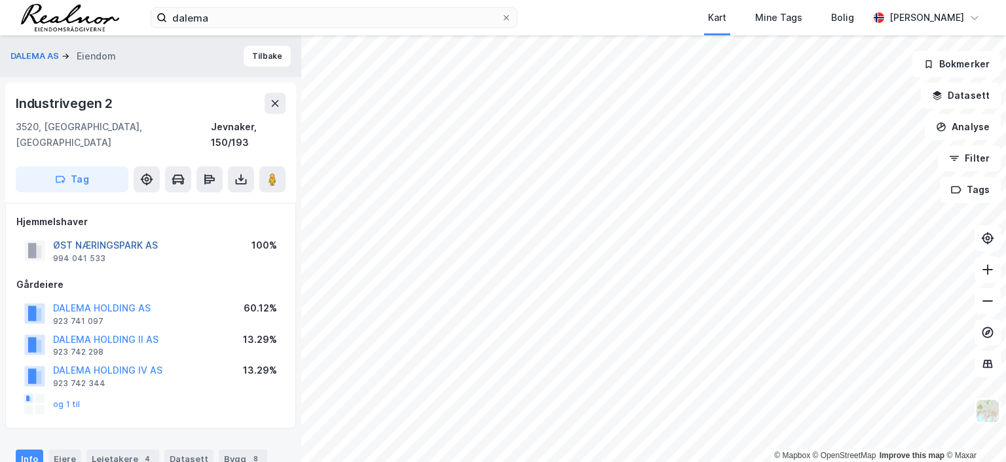 The image size is (1006, 462). What do you see at coordinates (70, 18) in the screenshot?
I see `img: realnor-logo.934646d98de889bb5806.png` at bounding box center [70, 18].